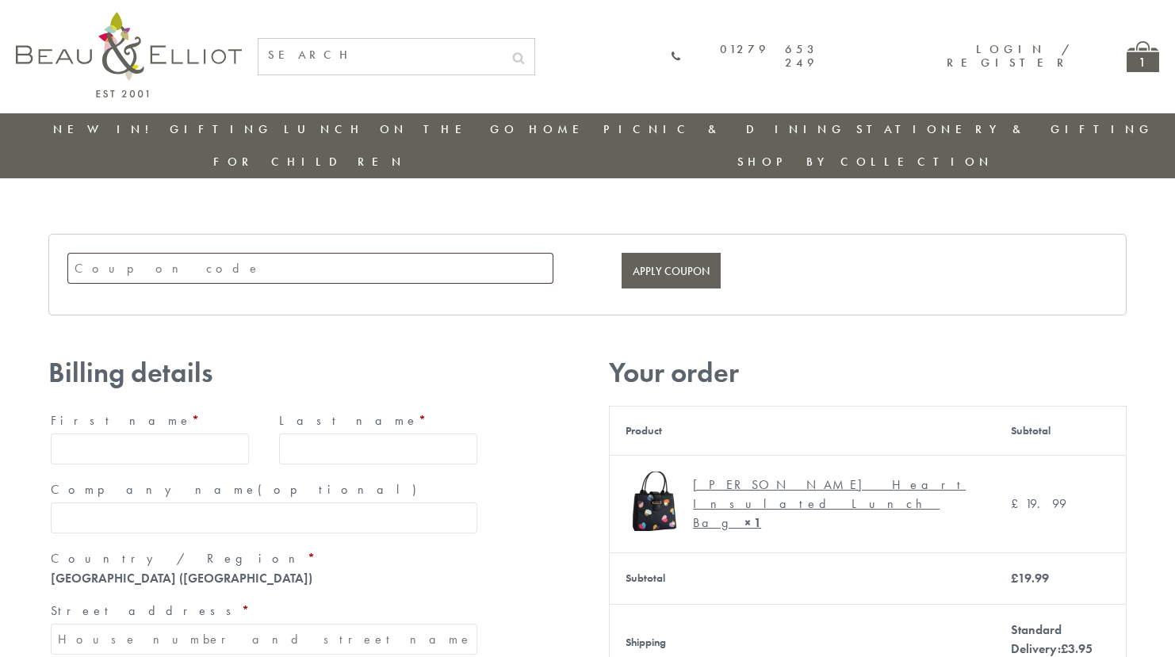 This screenshot has height=657, width=1175. What do you see at coordinates (378, 421) in the screenshot?
I see `label: Last name` at bounding box center [378, 421].